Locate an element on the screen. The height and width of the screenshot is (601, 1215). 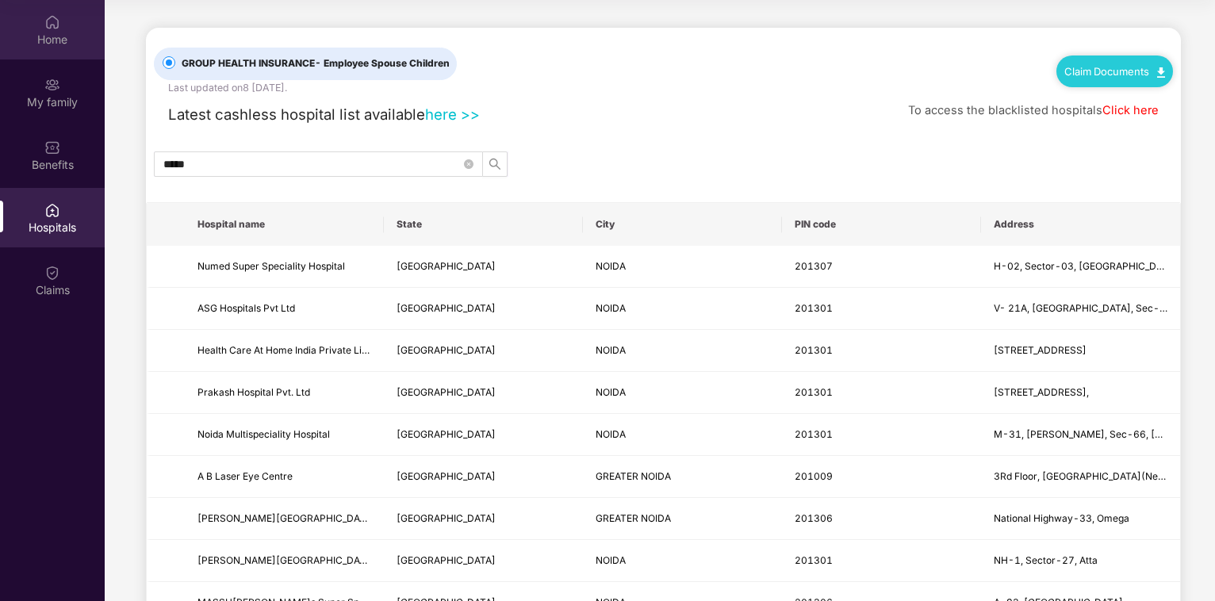
td: 3Rd Floor, Embark Plaza(Next To Arza Square), Sec-4, Noida Extension is located at coordinates (1080, 477).